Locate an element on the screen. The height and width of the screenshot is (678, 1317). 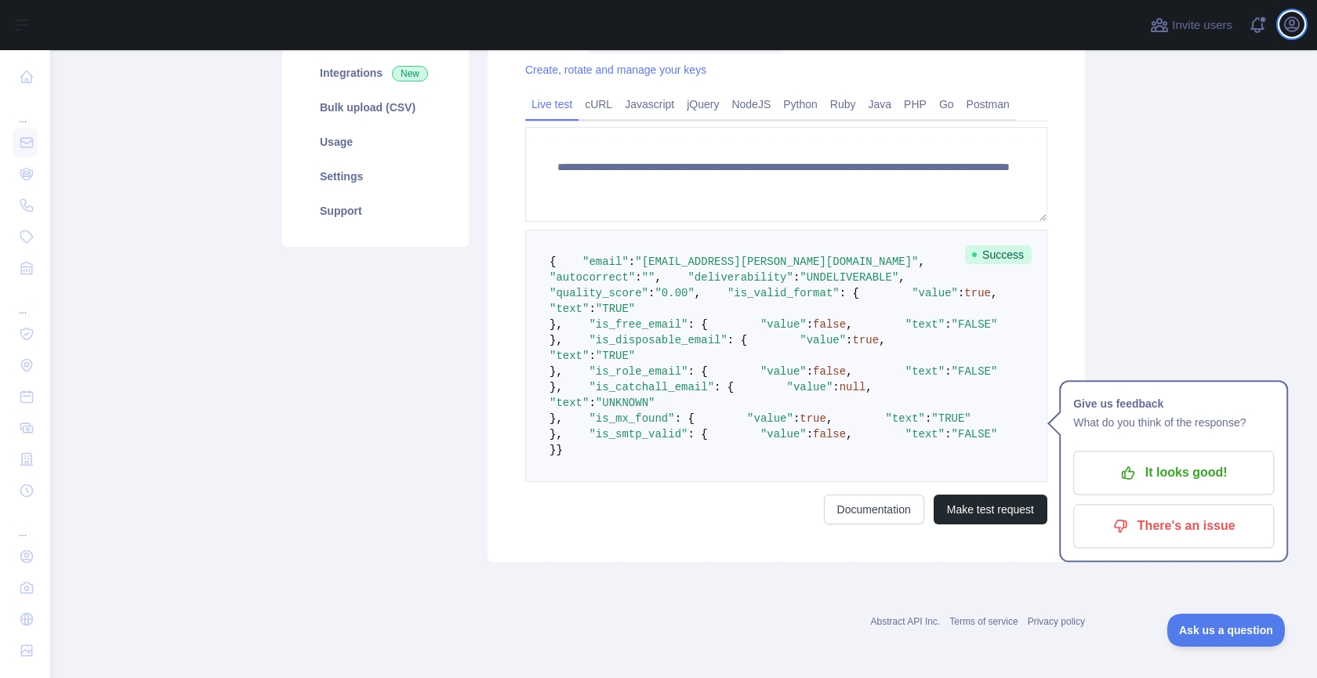
span: "is_role_email" is located at coordinates (638, 372).